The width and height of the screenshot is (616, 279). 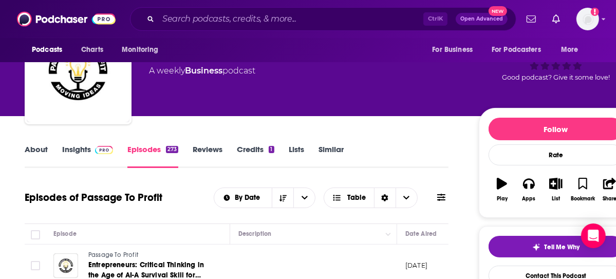 What do you see at coordinates (36, 156) in the screenshot?
I see `a: About` at bounding box center [36, 156].